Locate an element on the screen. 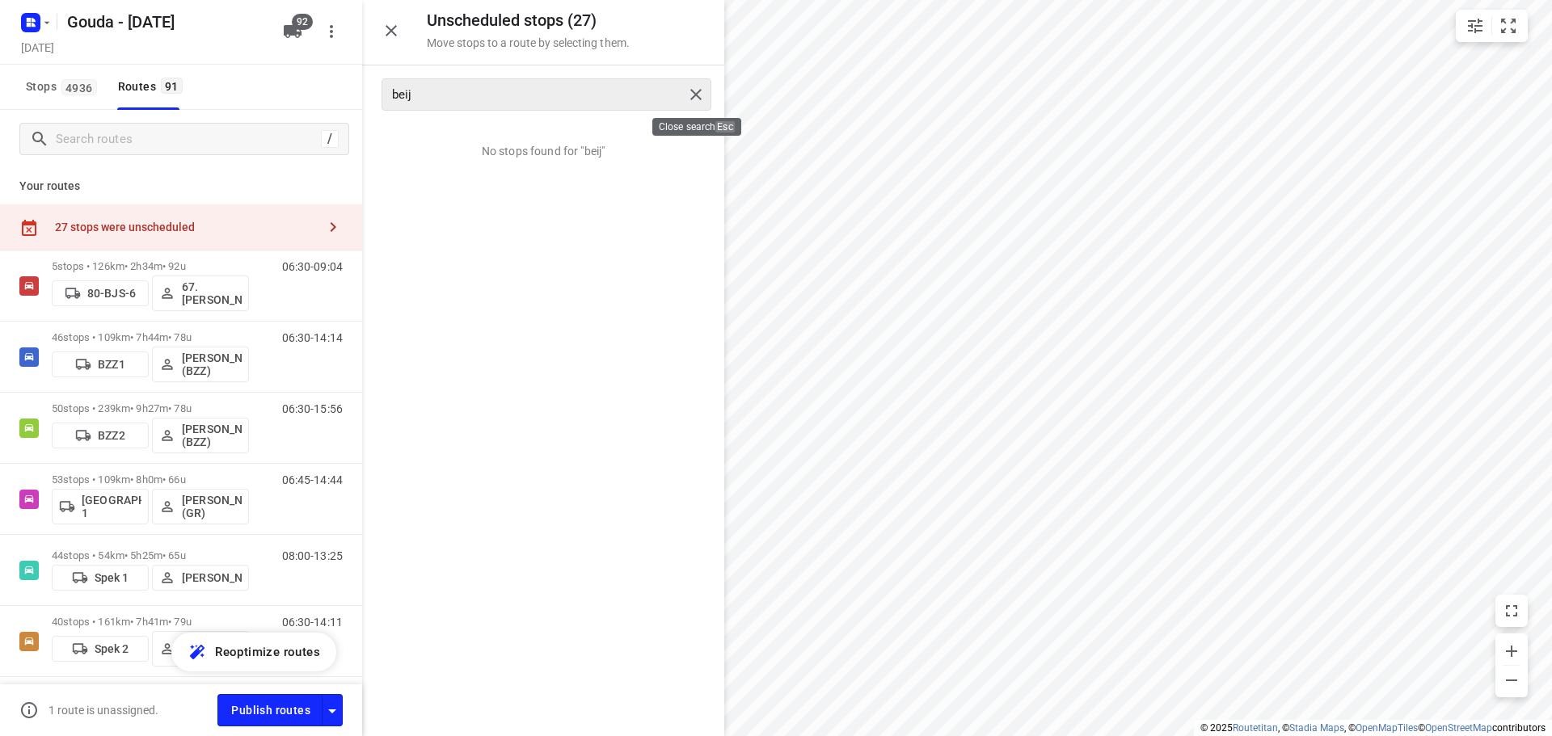  span: Reoptimize routes is located at coordinates (267, 652).